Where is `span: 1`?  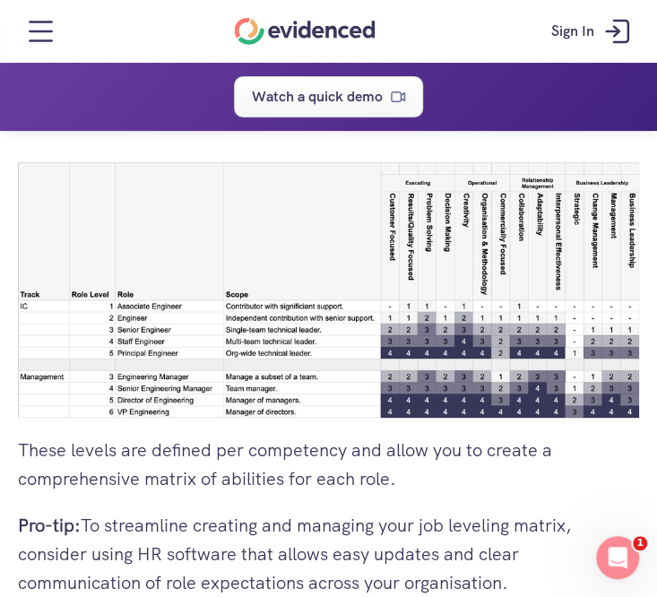 span: 1 is located at coordinates (640, 543).